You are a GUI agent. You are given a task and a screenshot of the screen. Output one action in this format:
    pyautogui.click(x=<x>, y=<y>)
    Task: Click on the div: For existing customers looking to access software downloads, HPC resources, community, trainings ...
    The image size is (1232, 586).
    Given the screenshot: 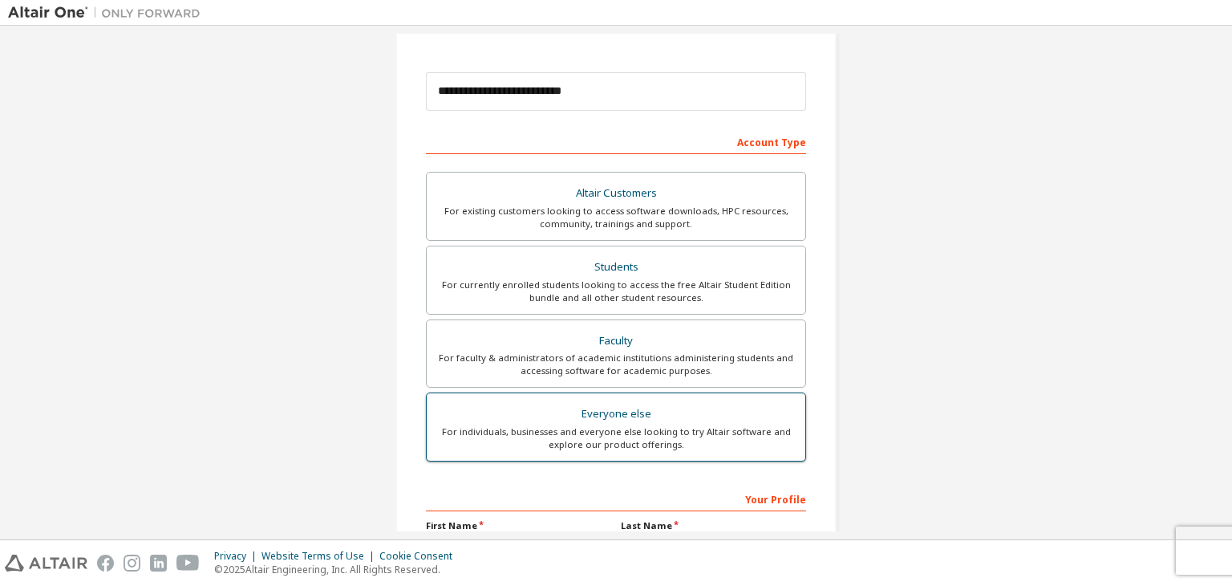 What is the action you would take?
    pyautogui.click(x=616, y=217)
    